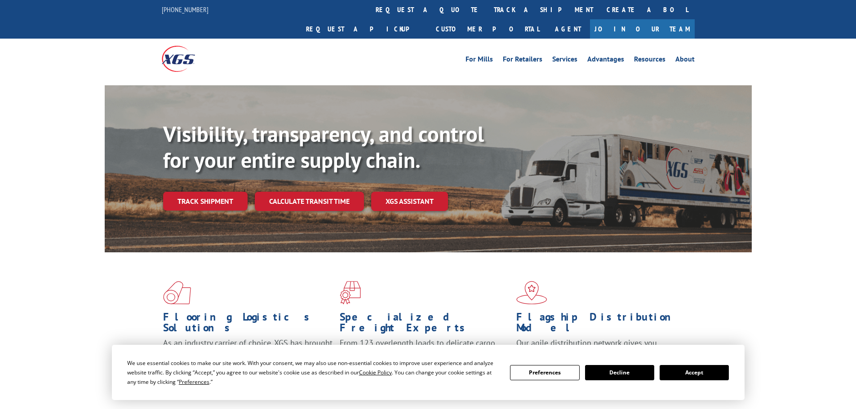 This screenshot has width=856, height=409. I want to click on a: Join Our Team, so click(642, 29).